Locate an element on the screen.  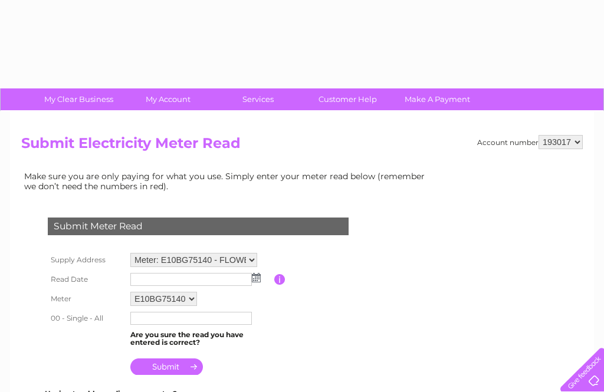
td: Make sure you are only paying for what you use. Simply enter your meter read below (remember we d... is located at coordinates (228, 181).